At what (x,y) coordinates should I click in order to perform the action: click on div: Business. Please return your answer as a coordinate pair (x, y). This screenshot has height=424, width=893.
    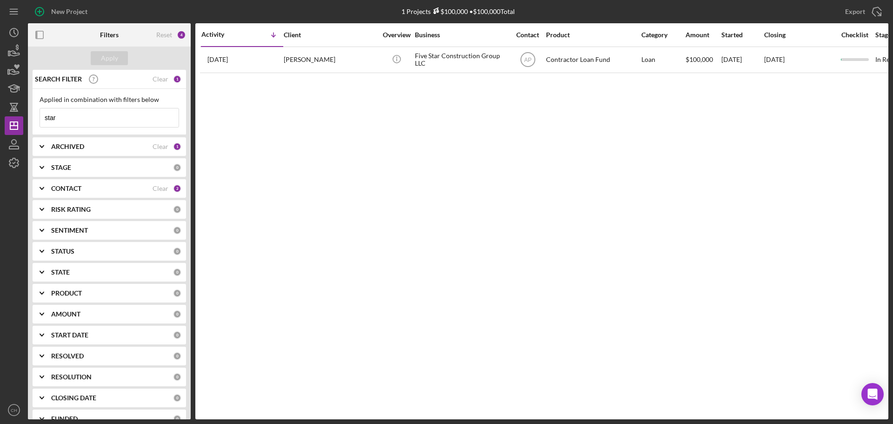
    Looking at the image, I should click on (461, 35).